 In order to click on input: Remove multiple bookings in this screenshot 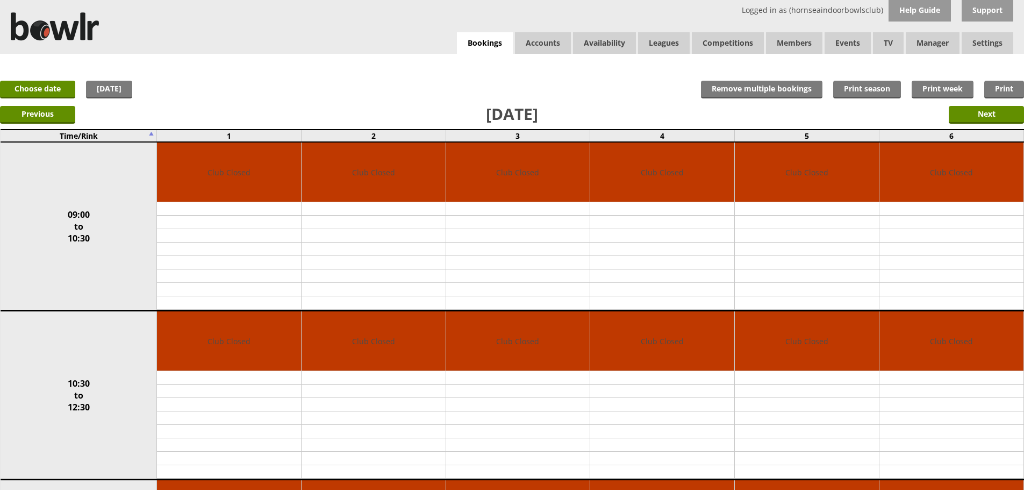, I will do `click(762, 89)`.